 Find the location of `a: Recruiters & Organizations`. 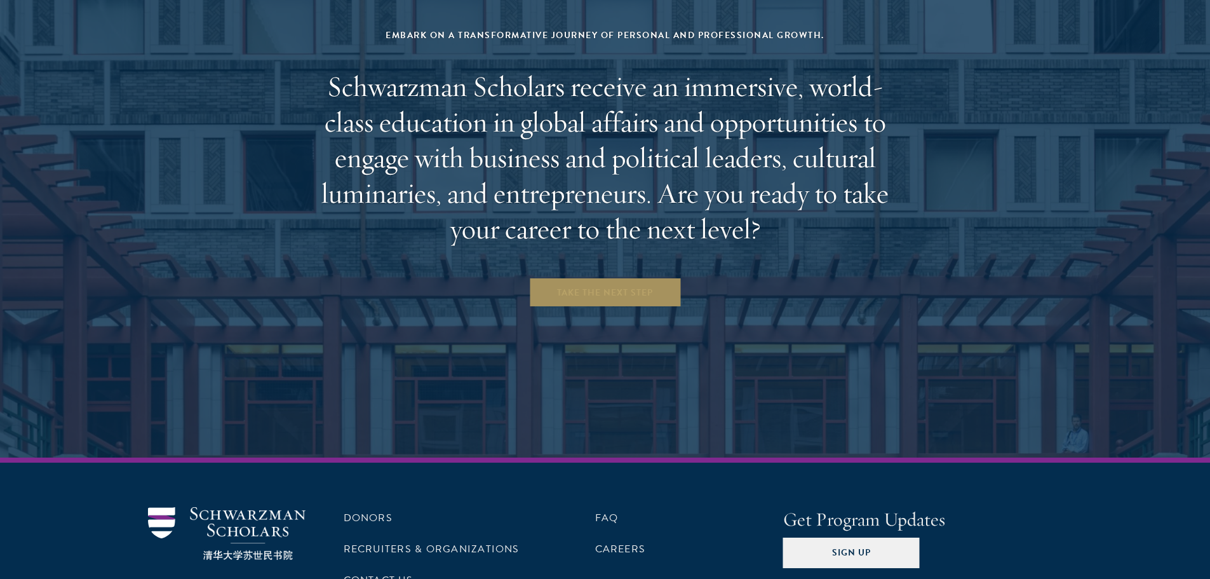

a: Recruiters & Organizations is located at coordinates (431, 549).